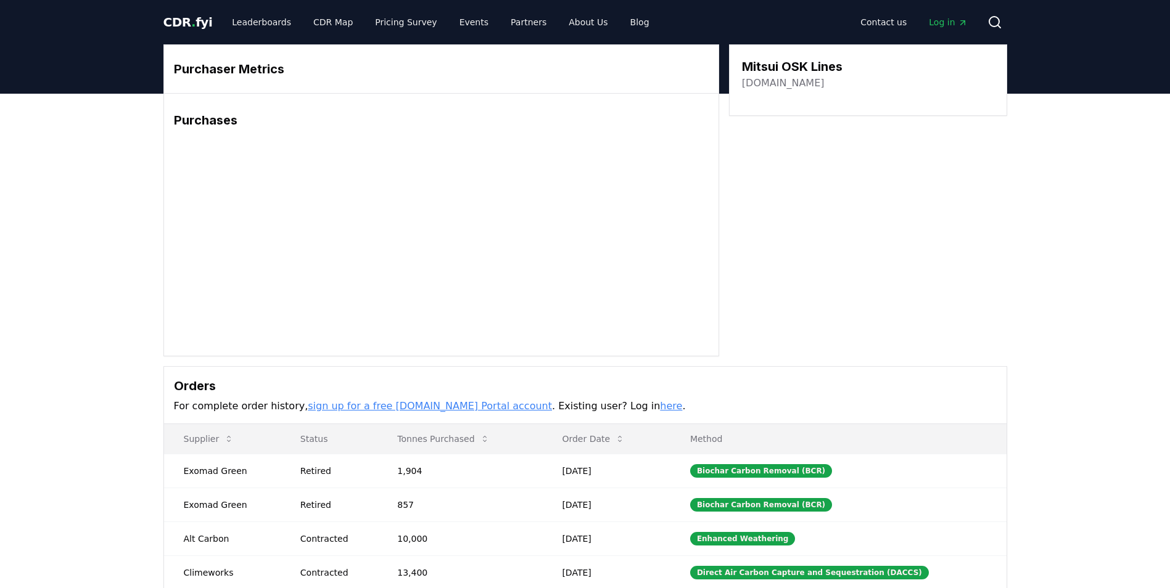  What do you see at coordinates (948, 22) in the screenshot?
I see `a: Log in` at bounding box center [948, 22].